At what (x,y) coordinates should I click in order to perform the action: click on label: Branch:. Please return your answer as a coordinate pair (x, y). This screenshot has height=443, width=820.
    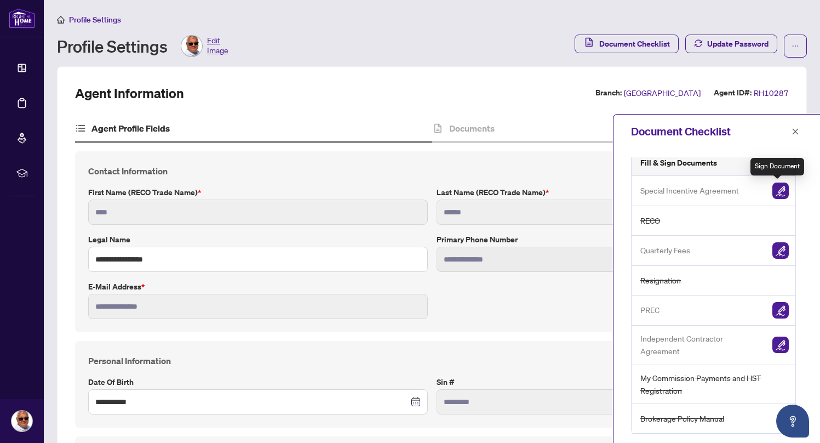
    Looking at the image, I should click on (609, 93).